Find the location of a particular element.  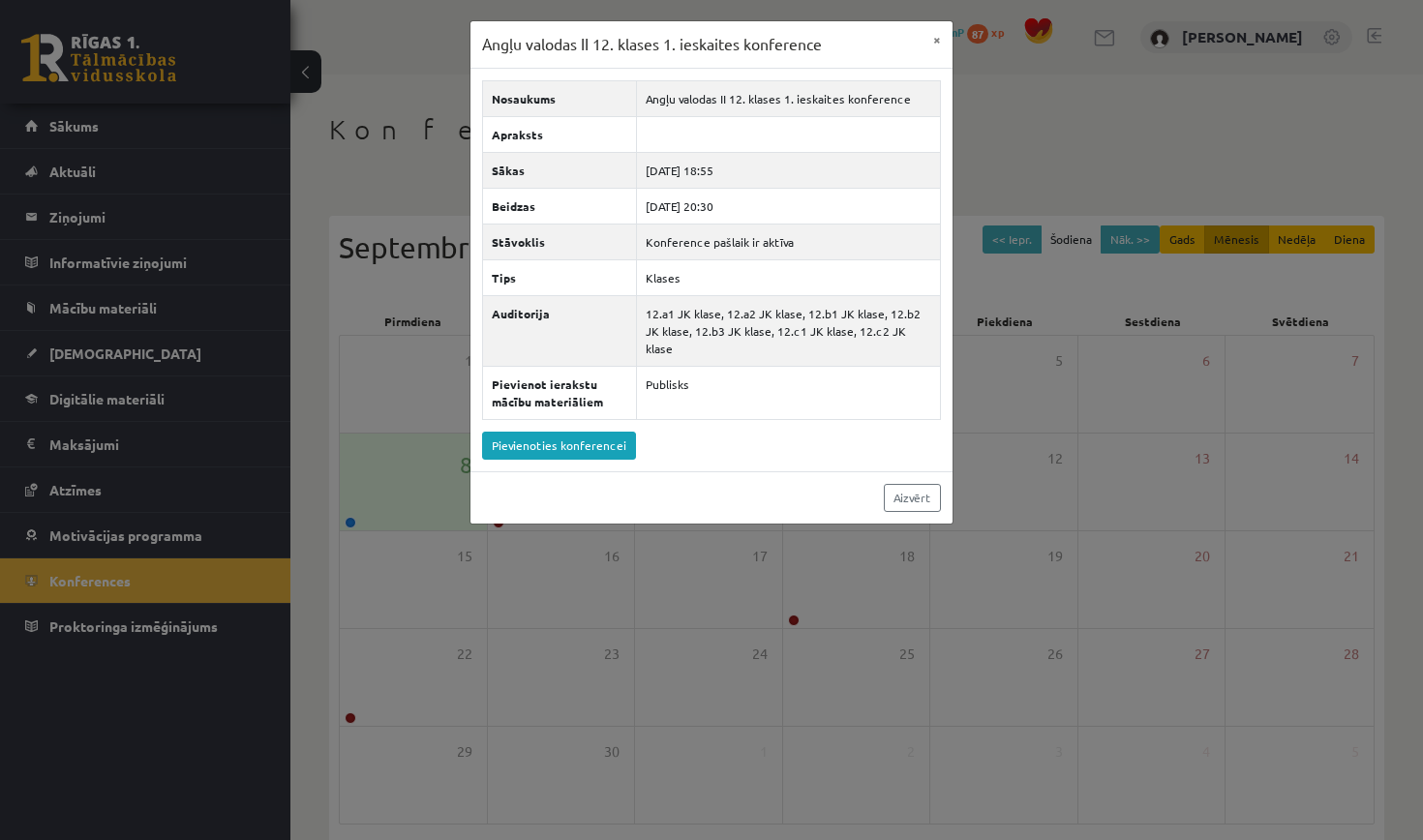

th: Pievienot ierakstu mācību materiāliem is located at coordinates (559, 392).